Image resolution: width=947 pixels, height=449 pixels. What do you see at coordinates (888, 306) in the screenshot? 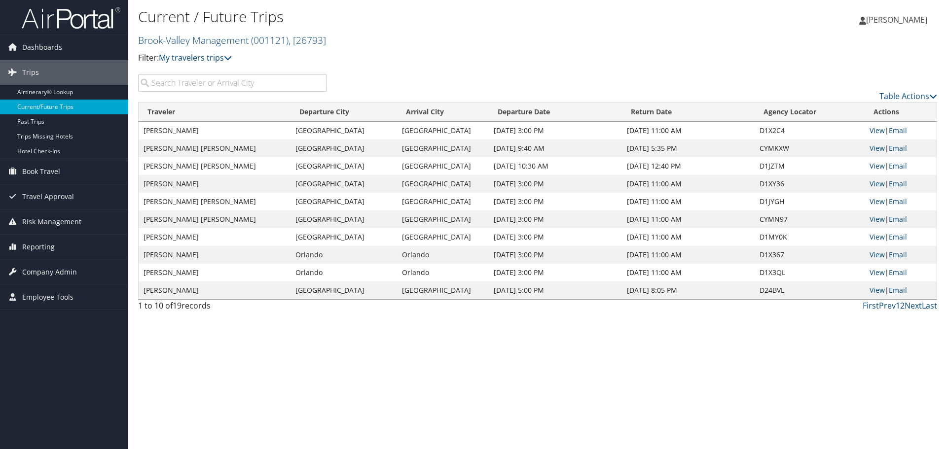
I see `a: Prev` at bounding box center [888, 306].